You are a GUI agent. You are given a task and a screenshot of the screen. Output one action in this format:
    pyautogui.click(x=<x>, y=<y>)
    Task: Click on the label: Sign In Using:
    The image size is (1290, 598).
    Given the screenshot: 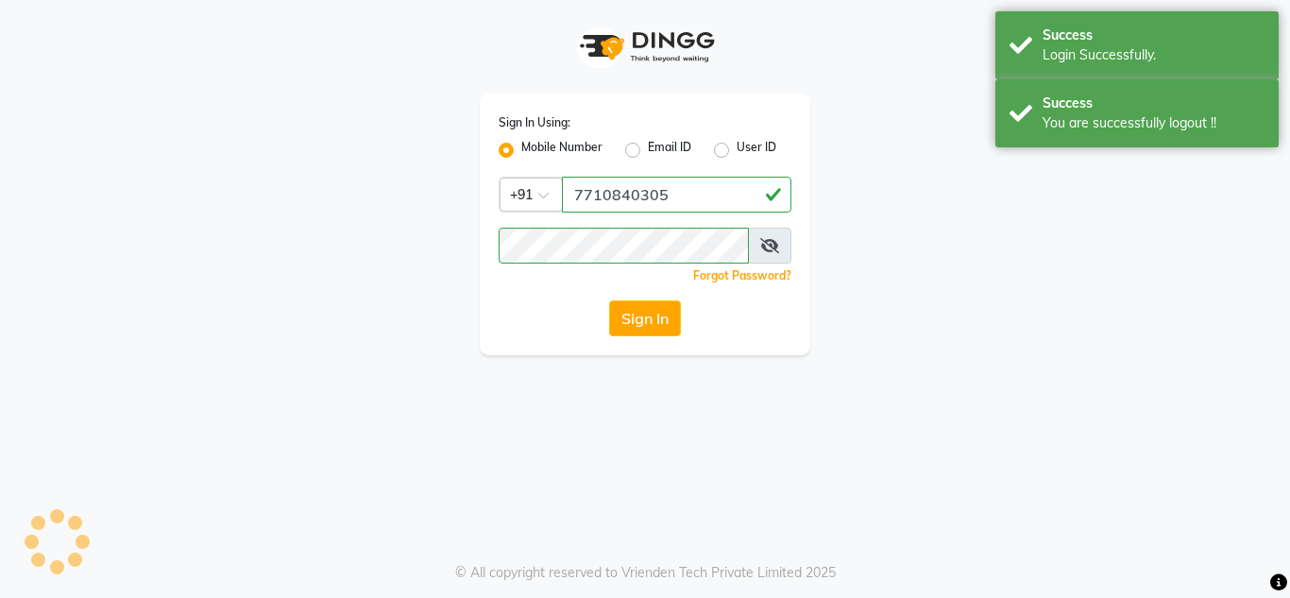 What is the action you would take?
    pyautogui.click(x=535, y=123)
    